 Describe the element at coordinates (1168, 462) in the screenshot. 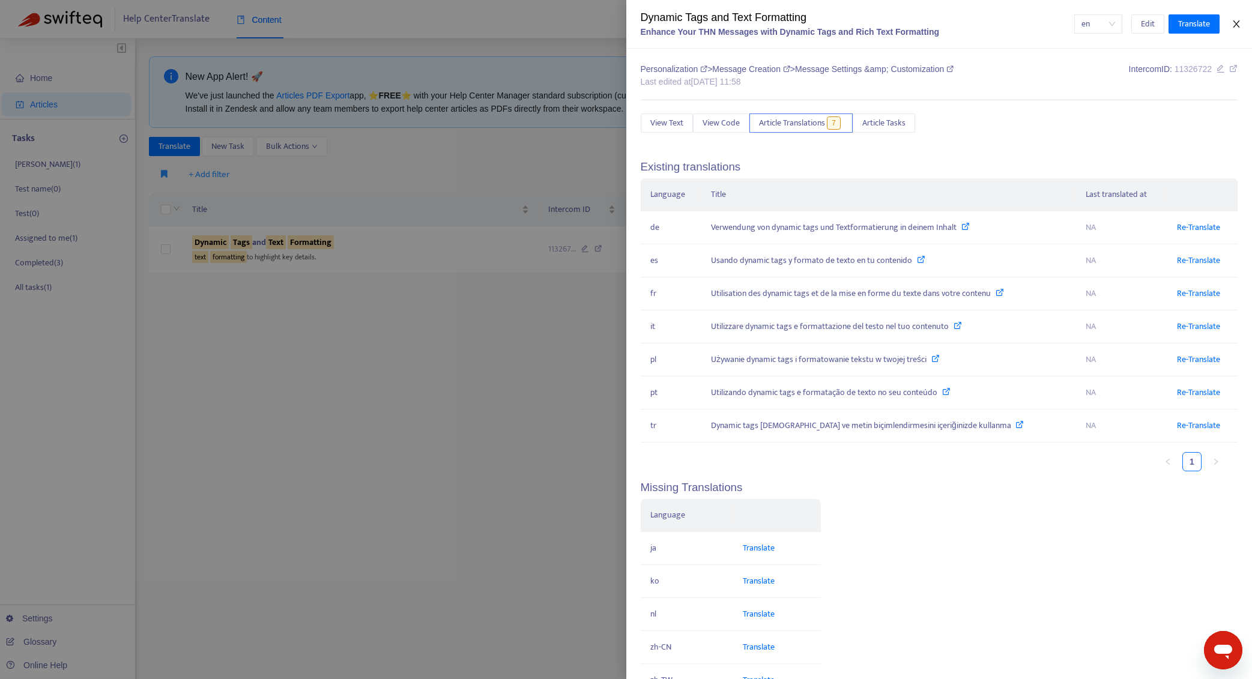

I see `li: Previous Page` at that location.